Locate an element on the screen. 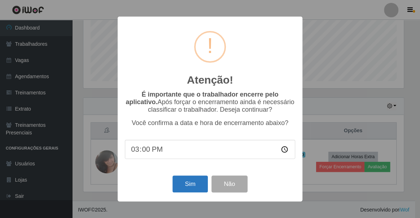 The height and width of the screenshot is (218, 420). p: Após forçar o encerramento ainda é necessário classificar o trabalhador. Deseja continuar? is located at coordinates (210, 102).